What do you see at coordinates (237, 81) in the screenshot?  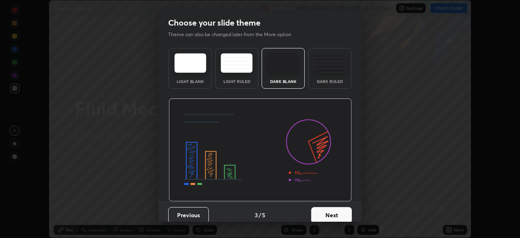 I see `div: Light Ruled` at bounding box center [237, 81].